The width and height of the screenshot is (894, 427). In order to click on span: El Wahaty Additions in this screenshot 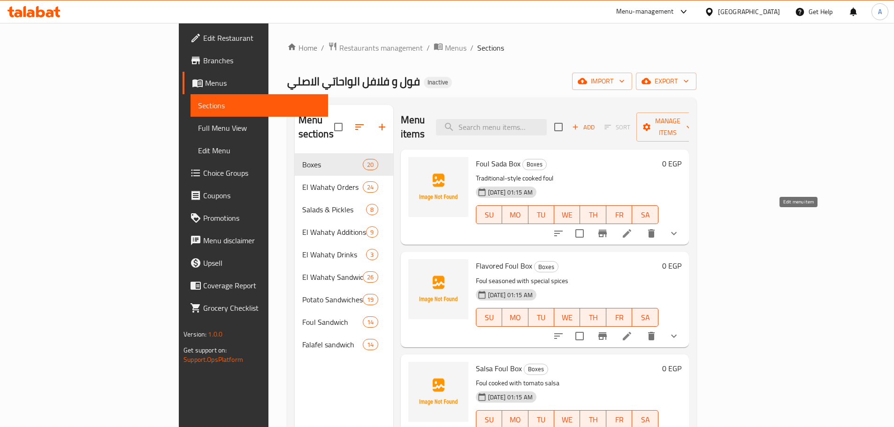, I will do `click(334, 232)`.